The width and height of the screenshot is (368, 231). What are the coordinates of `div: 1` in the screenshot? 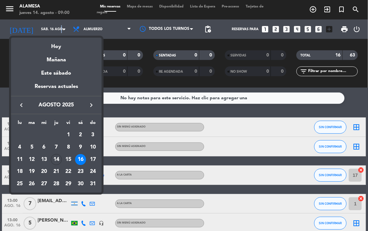 It's located at (68, 135).